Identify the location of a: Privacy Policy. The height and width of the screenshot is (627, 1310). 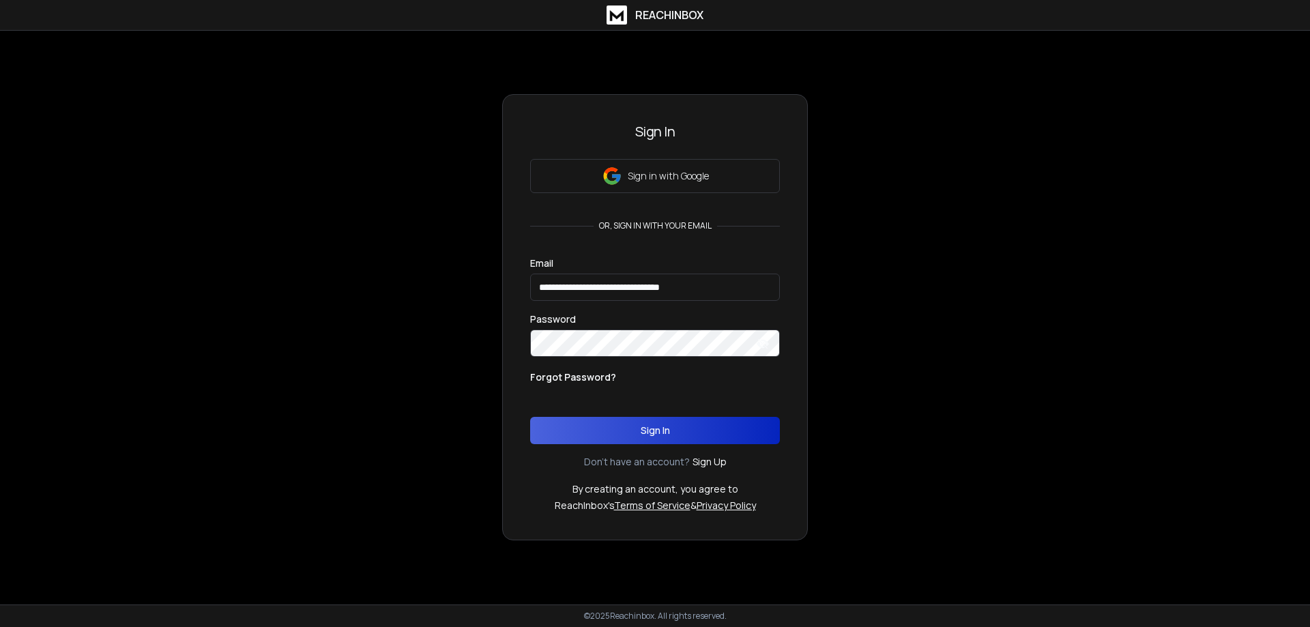
(726, 505).